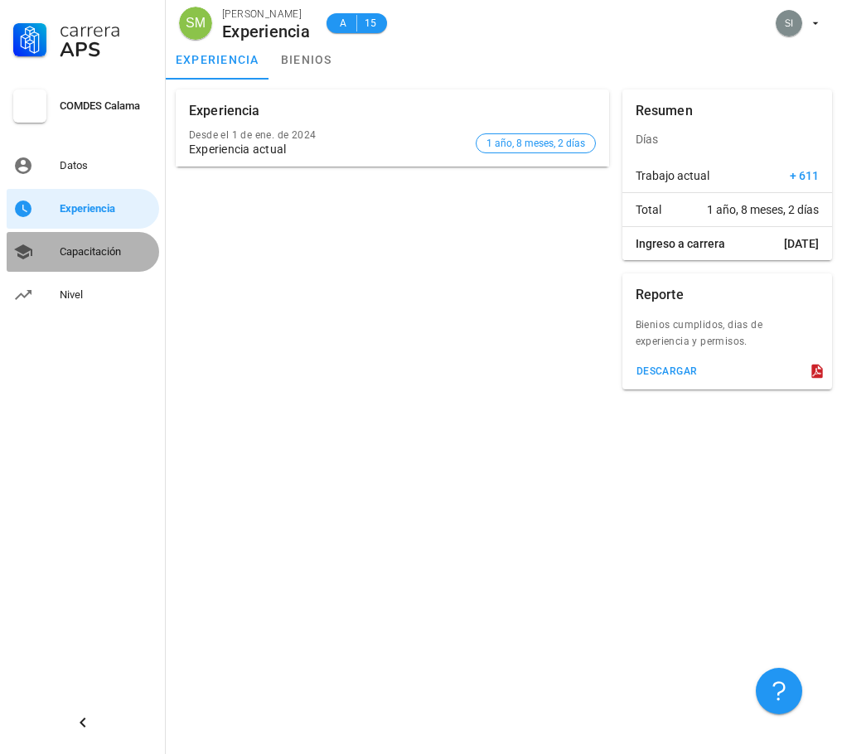 Image resolution: width=842 pixels, height=754 pixels. I want to click on span: Trabajo actual, so click(672, 176).